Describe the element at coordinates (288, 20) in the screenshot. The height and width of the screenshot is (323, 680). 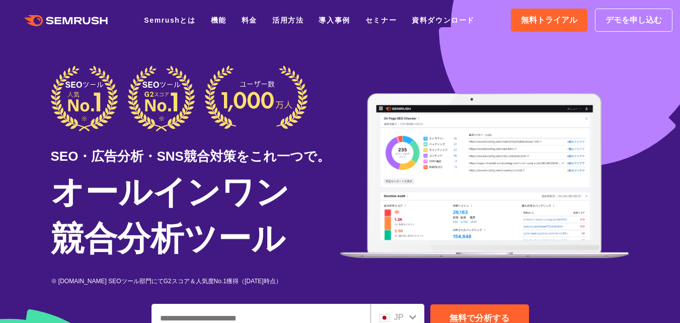
I see `a: 活用方法` at that location.